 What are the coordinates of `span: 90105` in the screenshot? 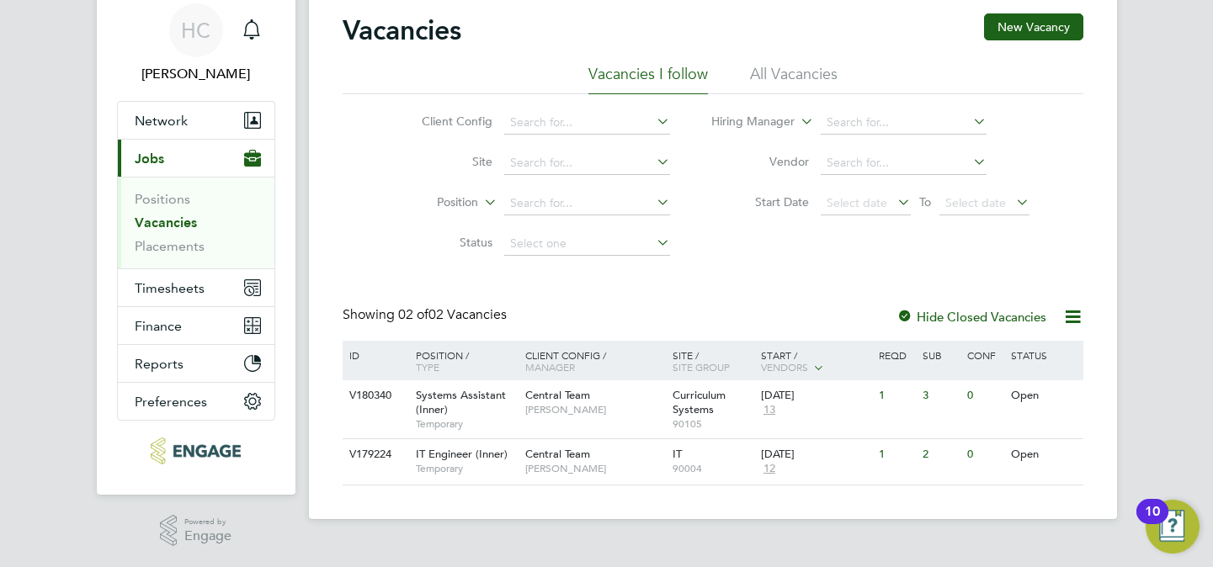 It's located at (712, 424).